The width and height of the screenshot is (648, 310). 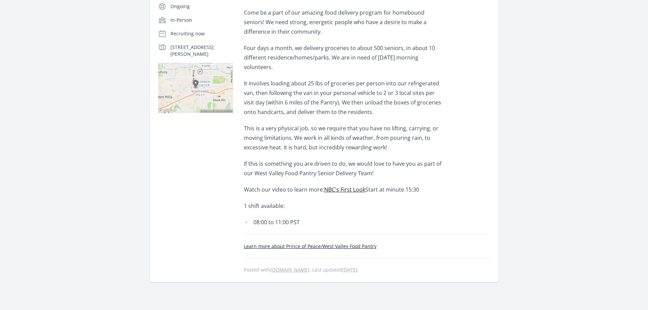 I want to click on a: Learn more about Prince of Peace/West Valley Food Pantry, so click(x=310, y=246).